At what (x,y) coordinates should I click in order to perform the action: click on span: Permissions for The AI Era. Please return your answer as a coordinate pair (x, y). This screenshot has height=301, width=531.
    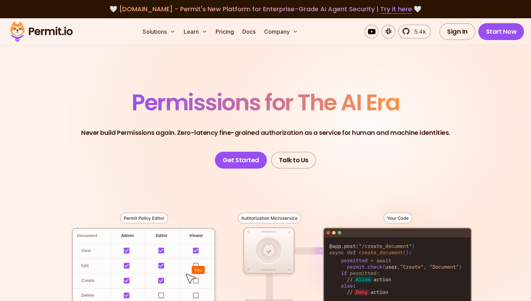
    Looking at the image, I should click on (266, 102).